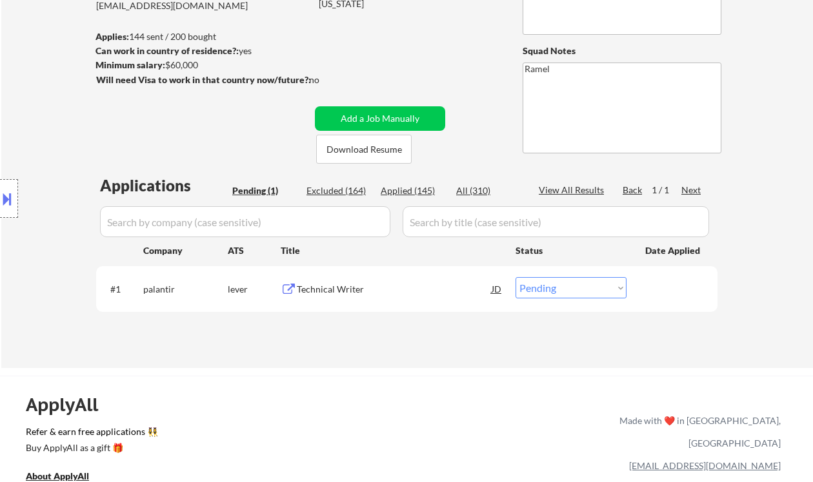 Image resolution: width=813 pixels, height=482 pixels. I want to click on input: Search by title (case sensitive), so click(555, 222).